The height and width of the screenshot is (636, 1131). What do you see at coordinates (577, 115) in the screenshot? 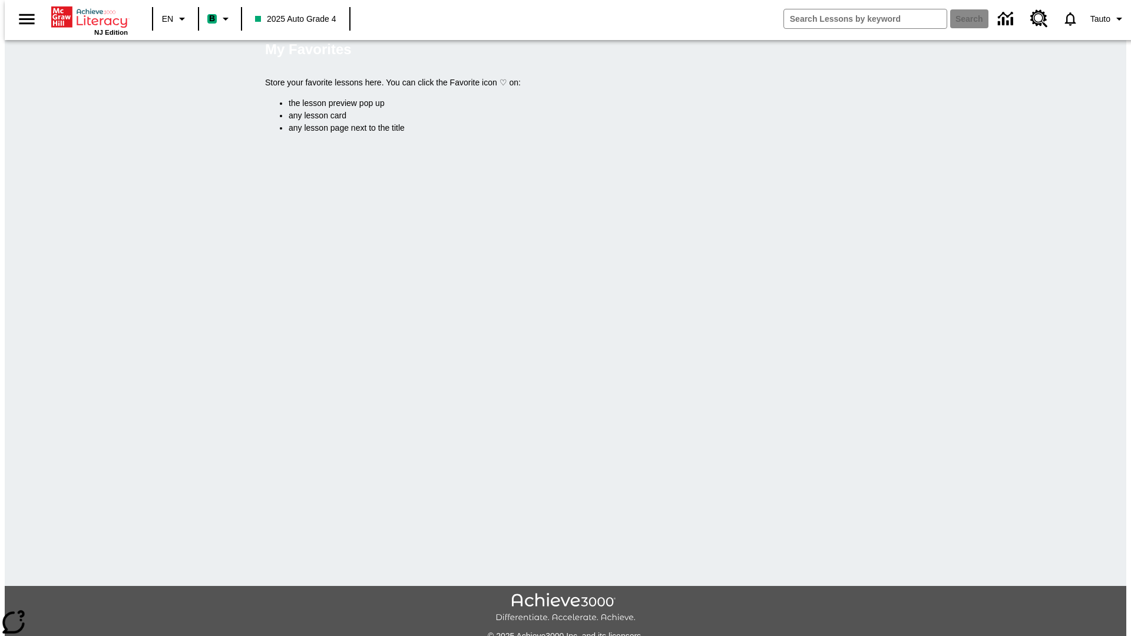
I see `li: any lesson card` at bounding box center [577, 115].